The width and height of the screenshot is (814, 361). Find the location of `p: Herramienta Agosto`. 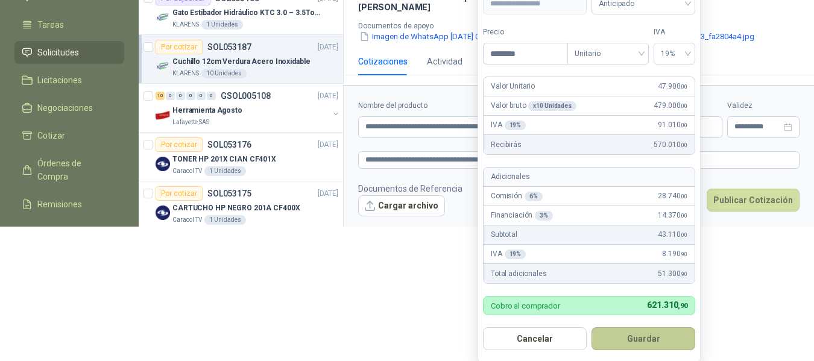

p: Herramienta Agosto is located at coordinates (207, 110).